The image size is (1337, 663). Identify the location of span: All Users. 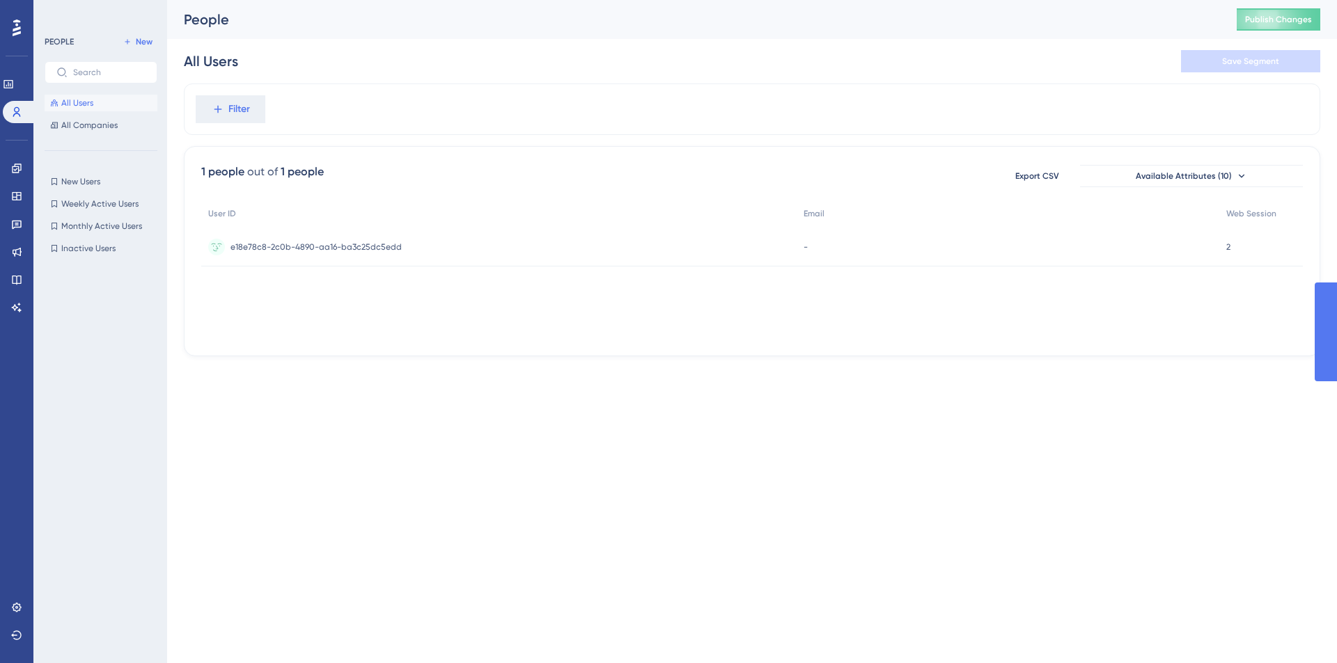
(77, 103).